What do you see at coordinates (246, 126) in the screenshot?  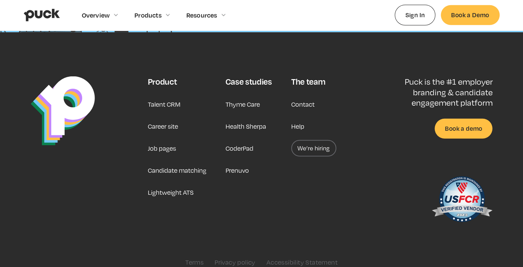 I see `a: Health Sherpa` at bounding box center [246, 126].